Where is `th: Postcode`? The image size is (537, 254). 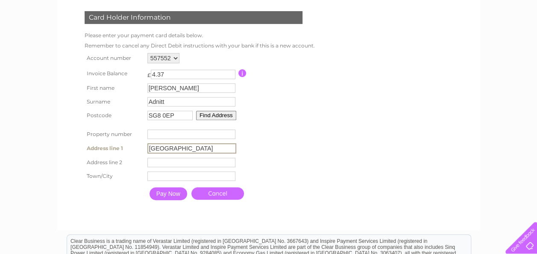 th: Postcode is located at coordinates (114, 115).